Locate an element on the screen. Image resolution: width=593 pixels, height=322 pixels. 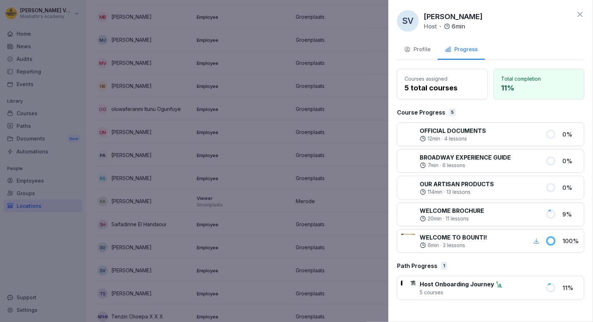
div: 1 is located at coordinates (443, 266).